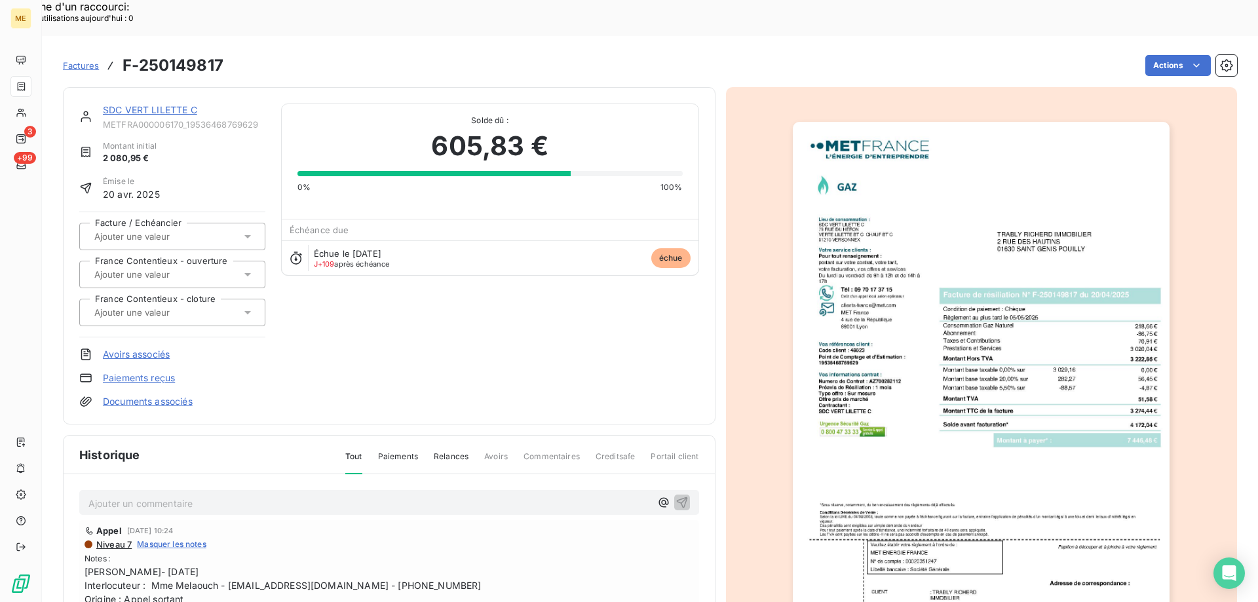  Describe the element at coordinates (25, 158) in the screenshot. I see `span: +99` at that location.